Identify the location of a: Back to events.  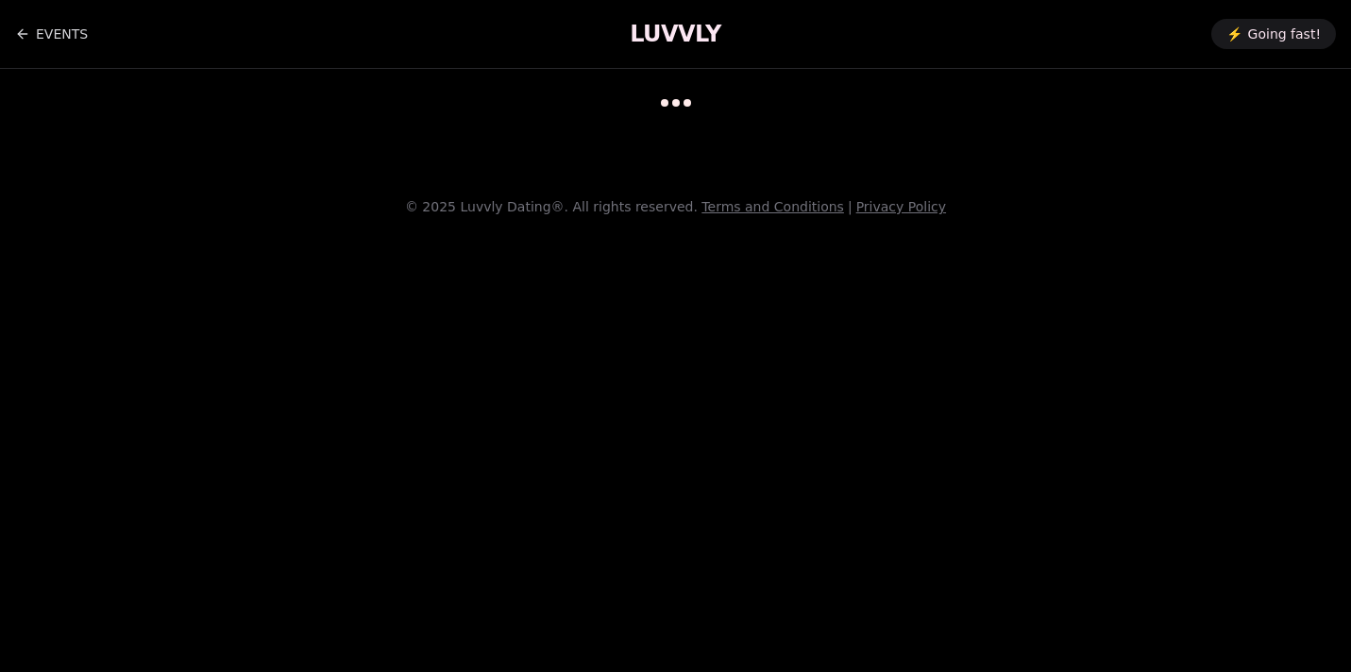
(51, 34).